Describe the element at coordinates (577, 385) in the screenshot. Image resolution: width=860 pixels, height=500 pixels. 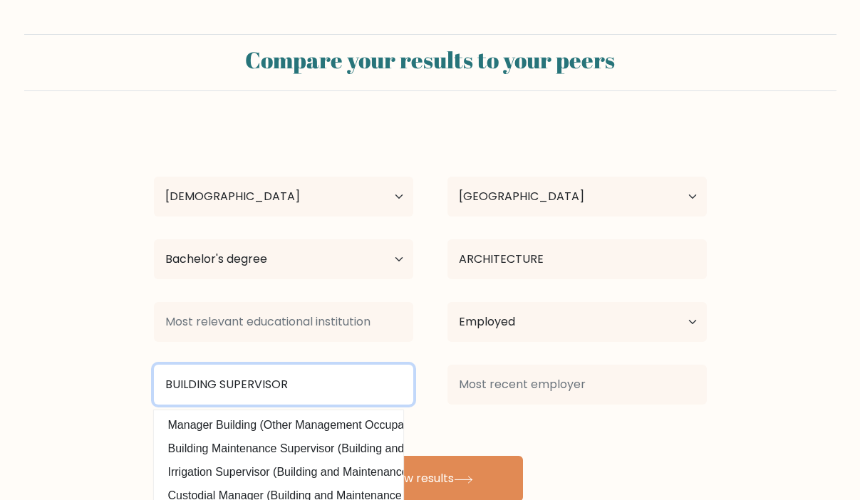
I see `input: Most recent employer` at that location.